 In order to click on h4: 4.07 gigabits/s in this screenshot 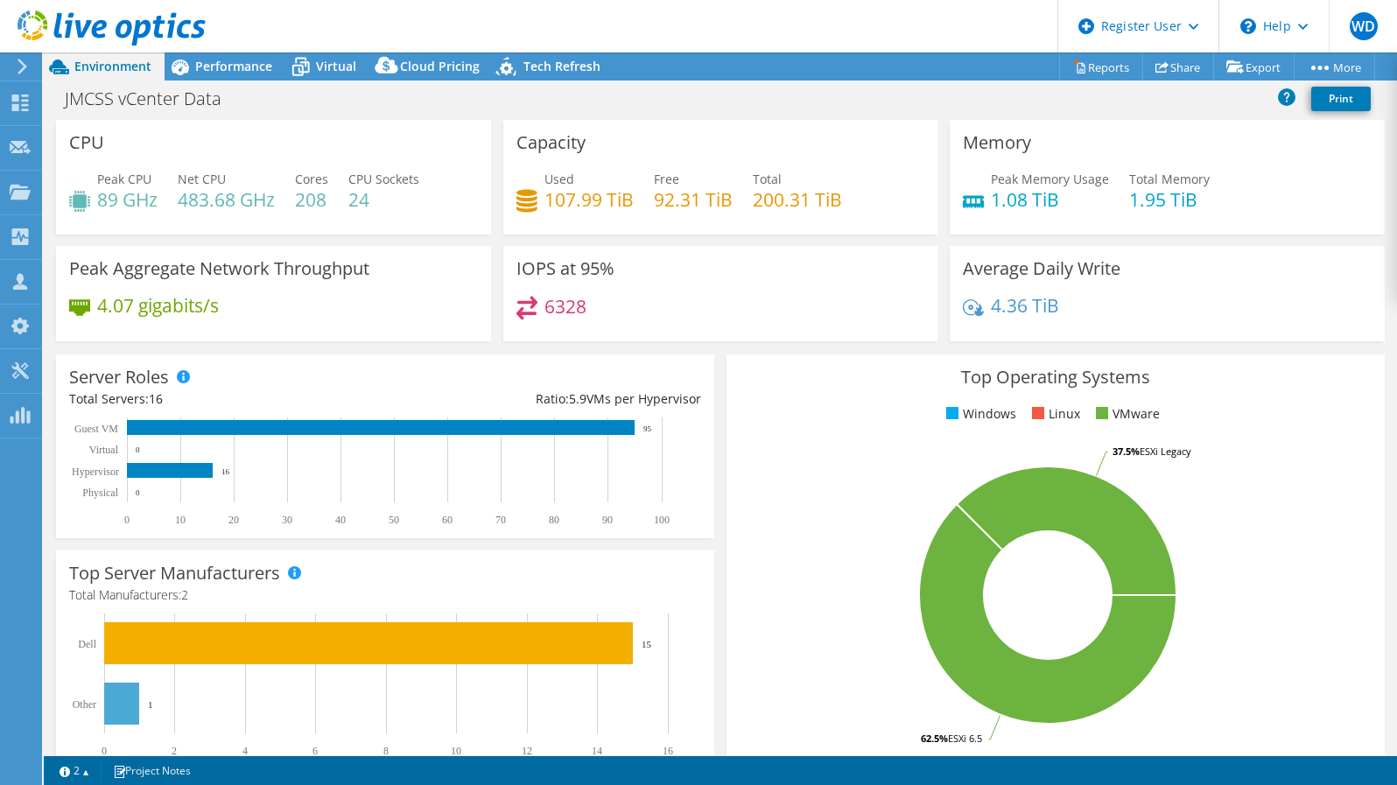, I will do `click(158, 306)`.